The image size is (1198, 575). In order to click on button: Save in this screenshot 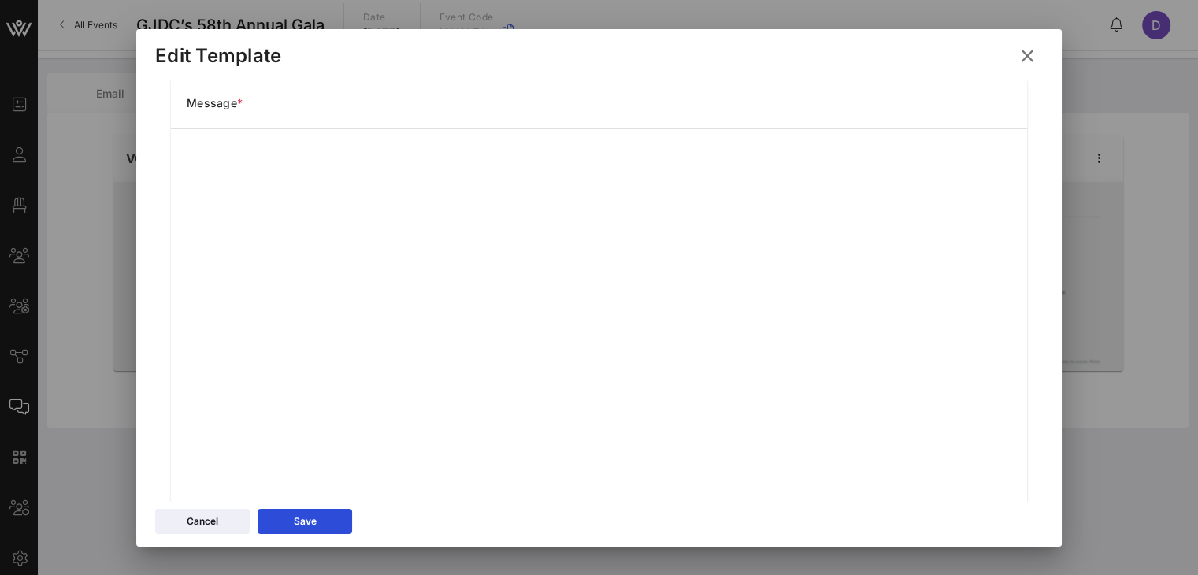, I will do `click(305, 521)`.